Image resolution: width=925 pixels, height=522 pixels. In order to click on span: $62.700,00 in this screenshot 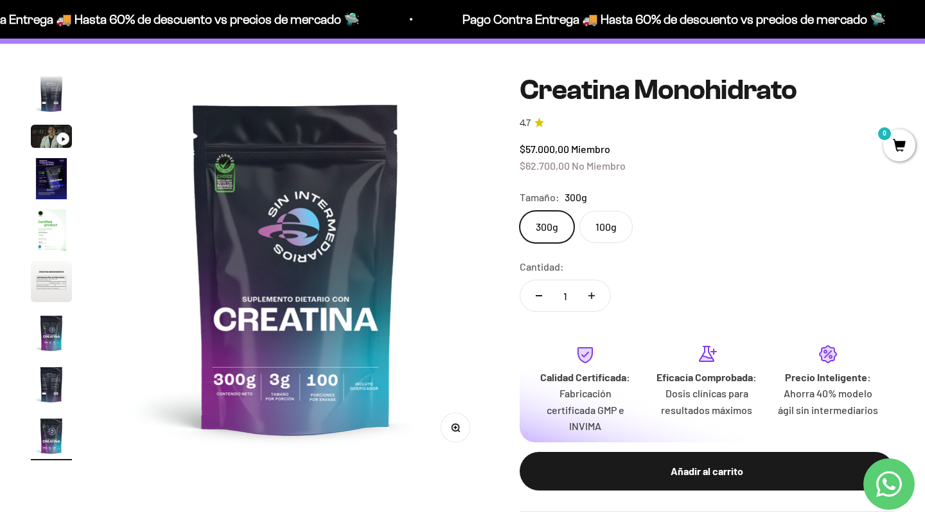, I will do `click(545, 165)`.